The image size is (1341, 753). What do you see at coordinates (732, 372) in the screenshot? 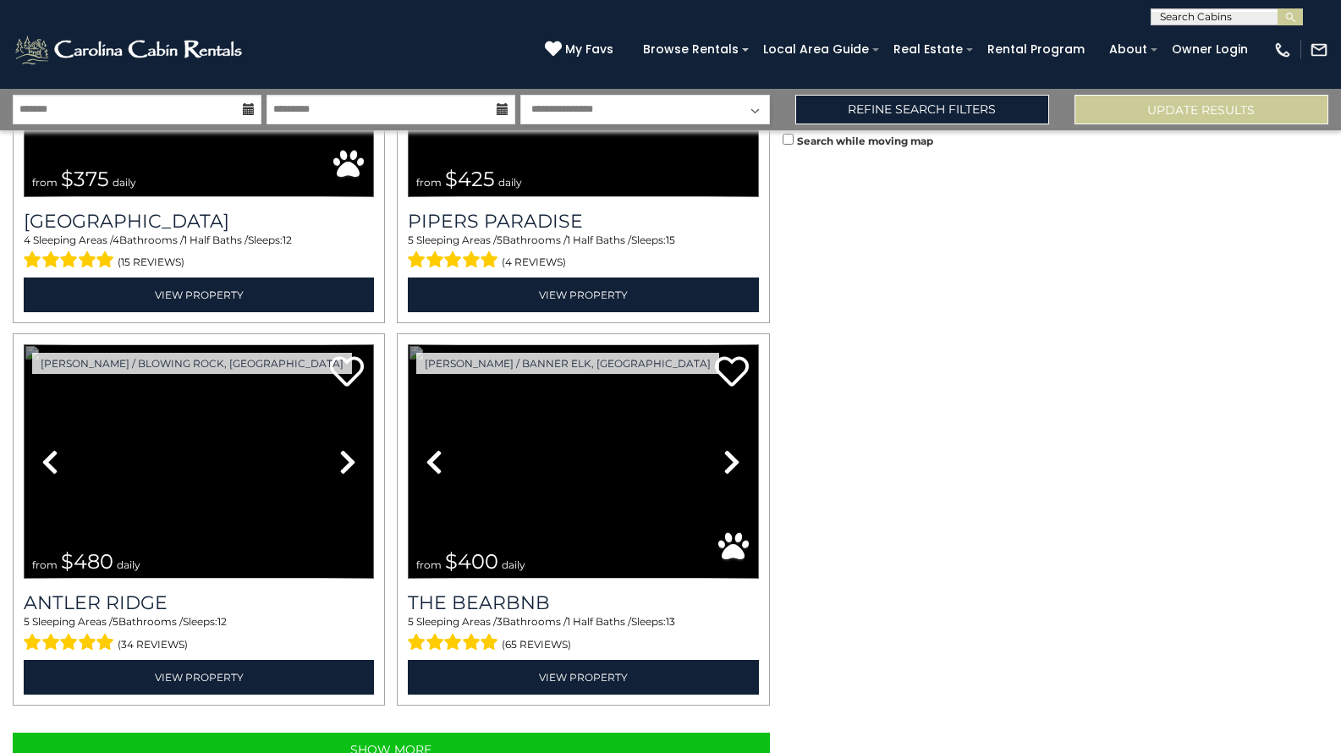
I see `a: Add to favorites` at bounding box center [732, 372].